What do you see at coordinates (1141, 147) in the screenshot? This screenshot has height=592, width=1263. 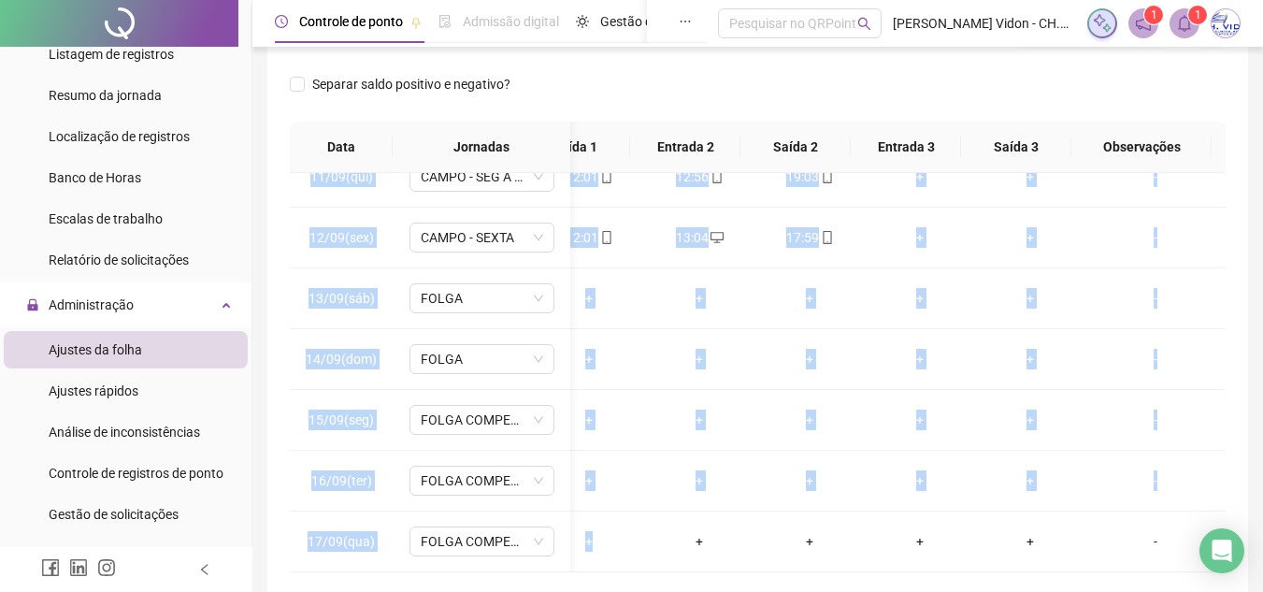 I see `span: Observações` at bounding box center [1141, 147].